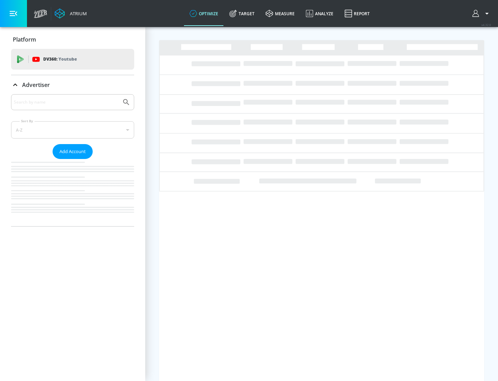  Describe the element at coordinates (357, 13) in the screenshot. I see `a: Report` at that location.